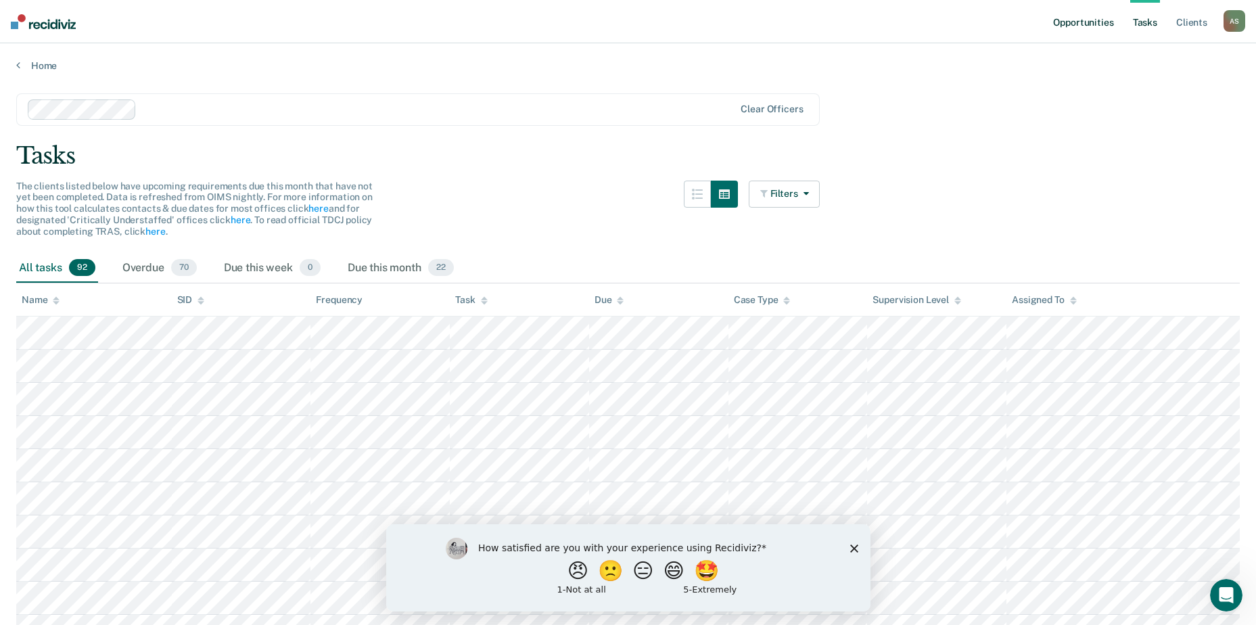  I want to click on div: 5 - Extremely, so click(361, 65).